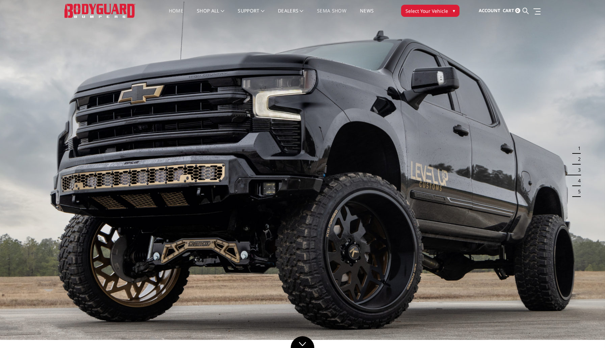  What do you see at coordinates (512, 11) in the screenshot?
I see `a: Cart 0` at bounding box center [512, 11].